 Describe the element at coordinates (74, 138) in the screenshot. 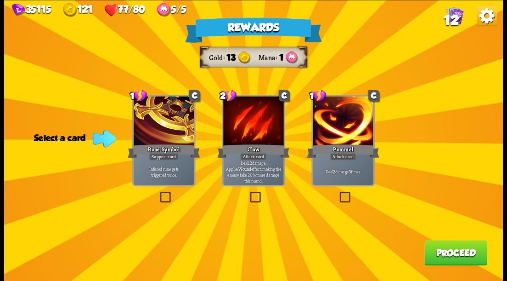

I see `div: Select a card` at that location.